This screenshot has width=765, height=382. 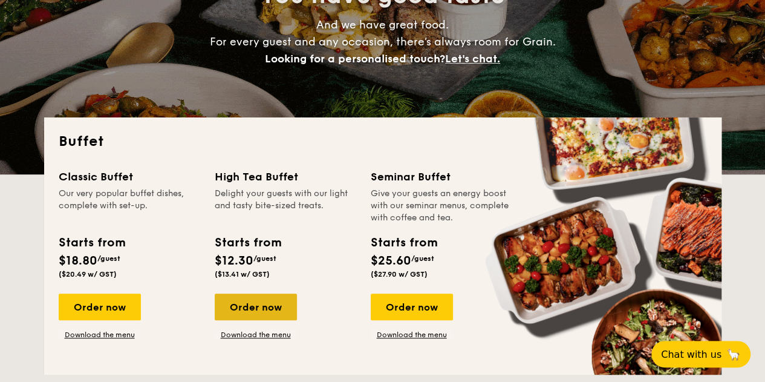 I want to click on span: ($27.90 w/ GST), so click(x=399, y=274).